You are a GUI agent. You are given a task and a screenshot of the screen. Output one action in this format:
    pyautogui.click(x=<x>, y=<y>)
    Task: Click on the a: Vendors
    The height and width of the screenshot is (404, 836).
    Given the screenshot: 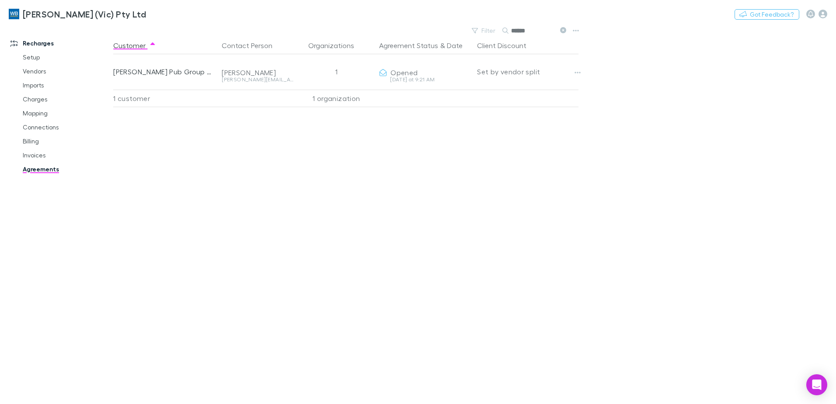 What is the action you would take?
    pyautogui.click(x=66, y=71)
    